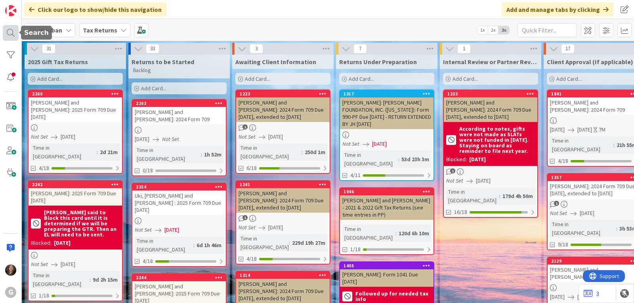  Describe the element at coordinates (209, 245) in the screenshot. I see `div: 6d 1h 46m` at that location.